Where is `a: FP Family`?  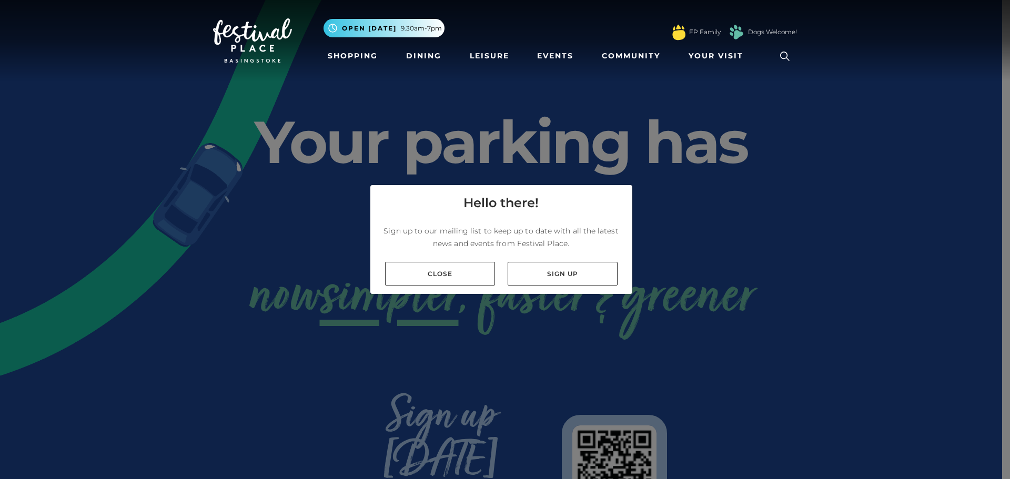
a: FP Family is located at coordinates (705, 32).